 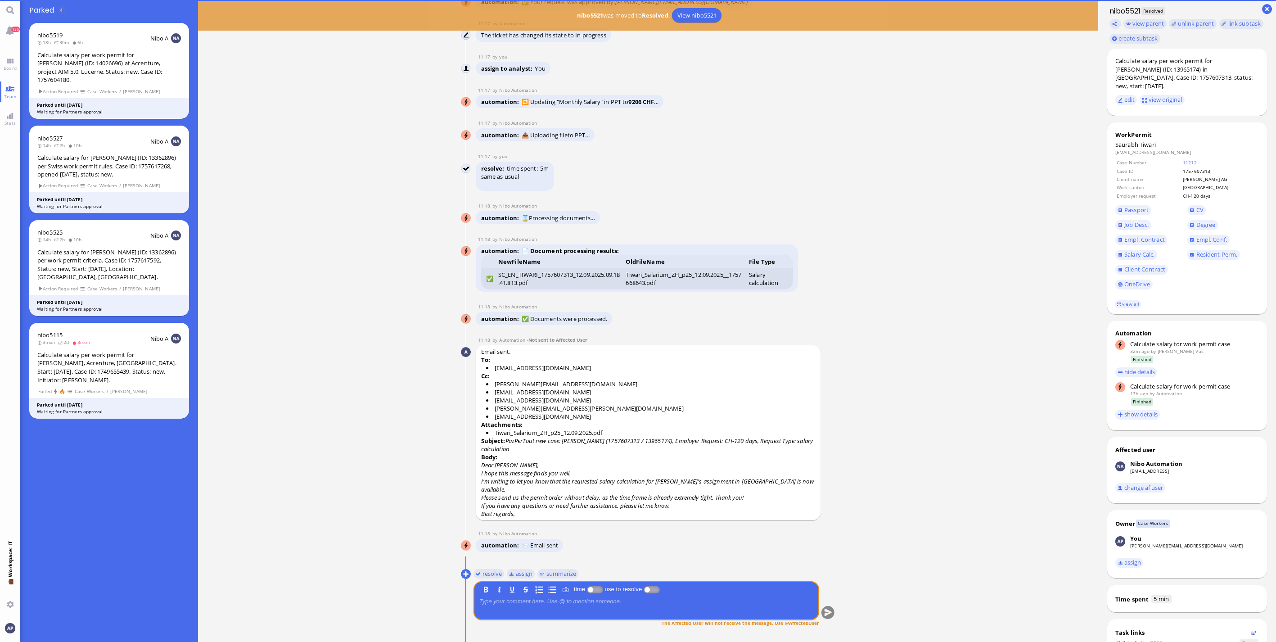 I want to click on span: Resolved, so click(x=1153, y=11).